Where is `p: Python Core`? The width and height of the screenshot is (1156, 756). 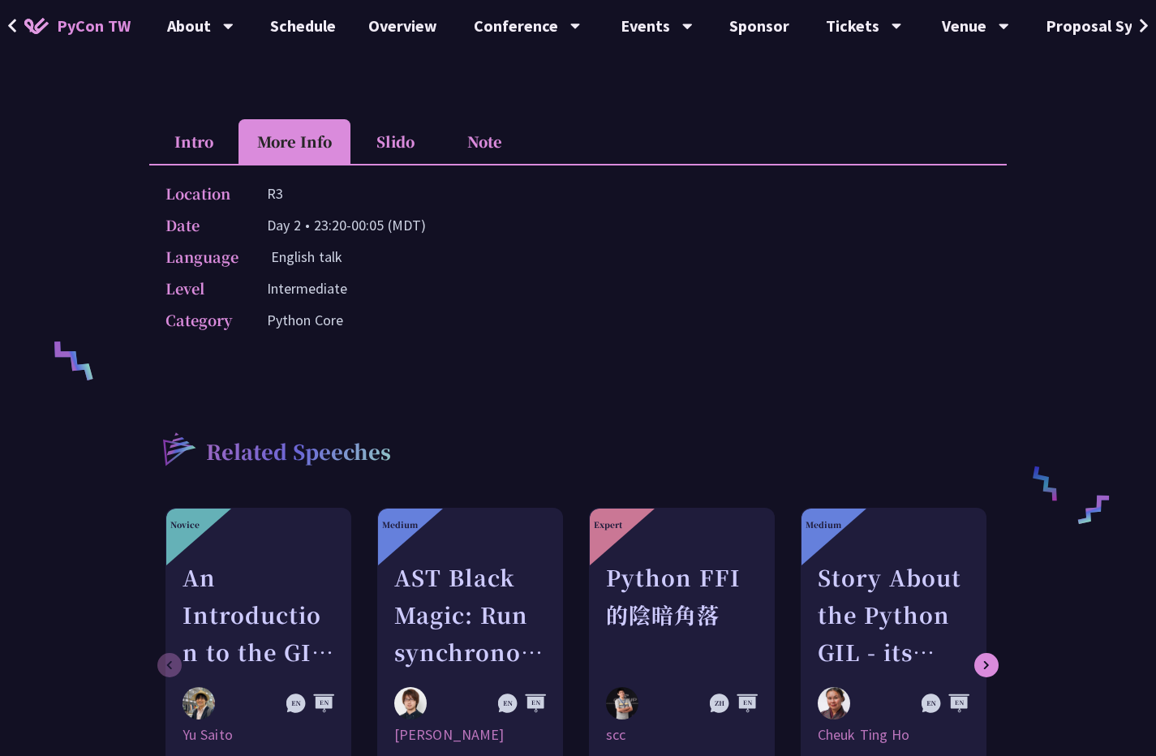 p: Python Core is located at coordinates (305, 320).